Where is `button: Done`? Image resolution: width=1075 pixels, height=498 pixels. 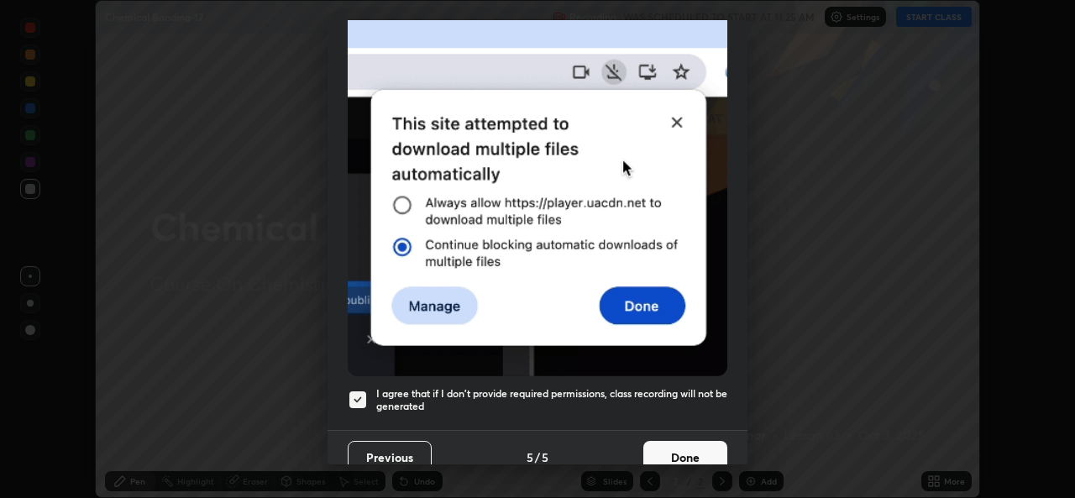 button: Done is located at coordinates (685, 458).